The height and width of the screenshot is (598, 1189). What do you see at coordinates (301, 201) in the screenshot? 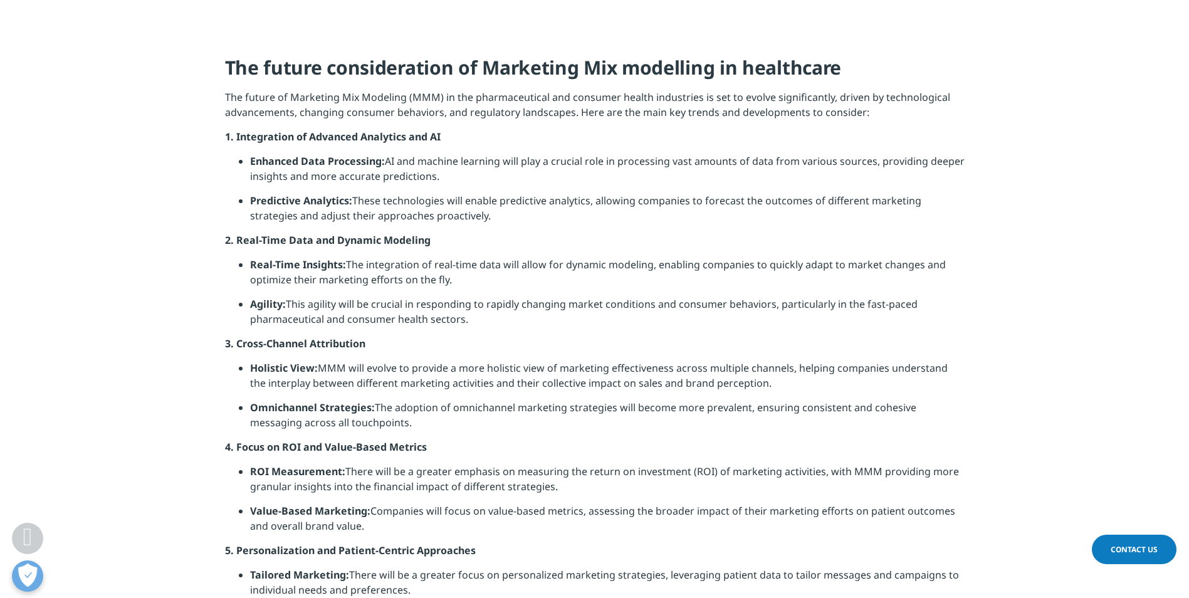
I see `strong: Predictive Analytics:` at bounding box center [301, 201].